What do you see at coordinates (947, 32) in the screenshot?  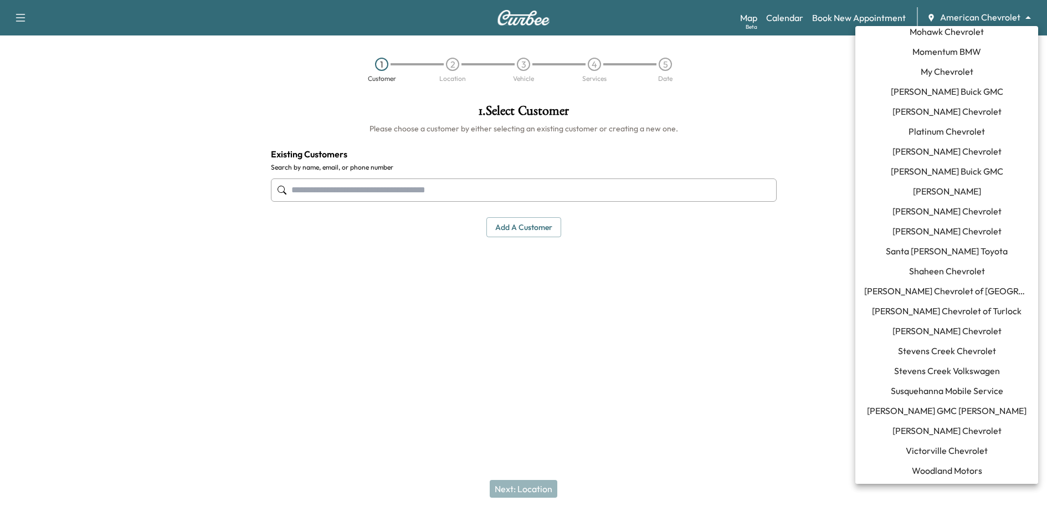 I see `span: Mohawk Chevrolet` at bounding box center [947, 32].